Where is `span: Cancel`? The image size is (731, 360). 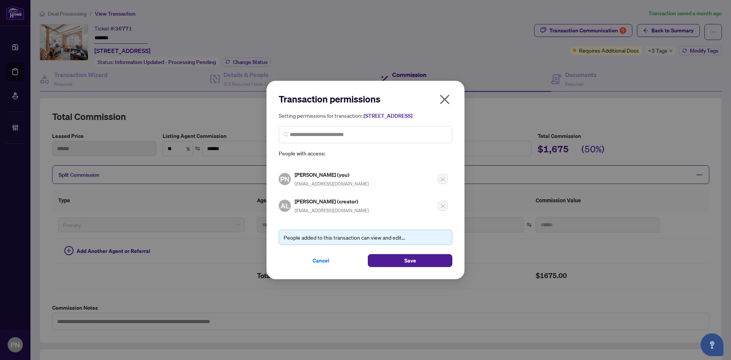 span: Cancel is located at coordinates (321, 260).